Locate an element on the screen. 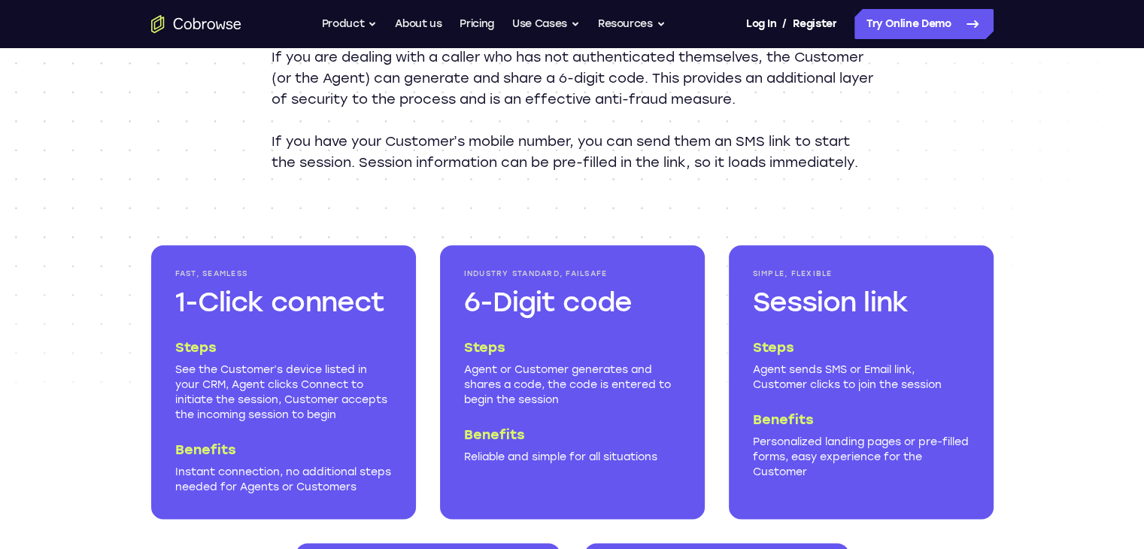  p: Reliable and simple for all situations is located at coordinates (572, 457).